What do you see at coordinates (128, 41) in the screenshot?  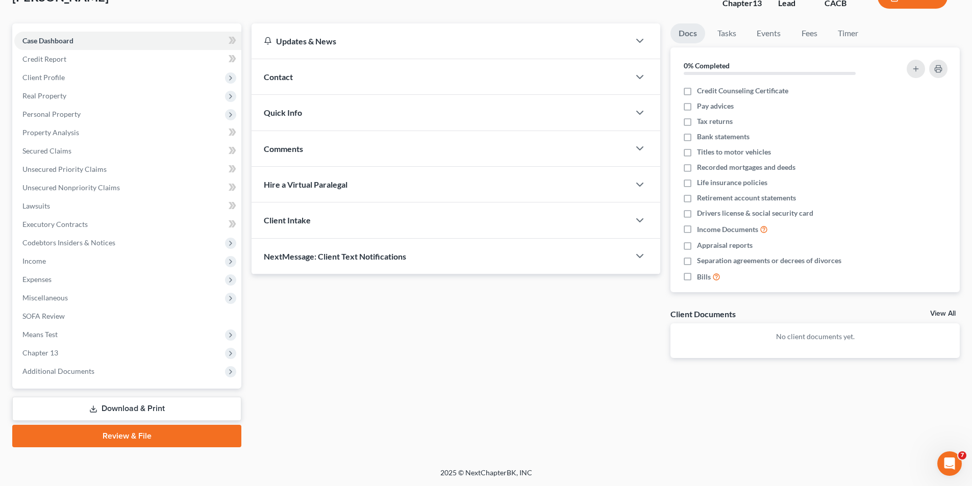 I see `a: Case Dashboard` at bounding box center [128, 41].